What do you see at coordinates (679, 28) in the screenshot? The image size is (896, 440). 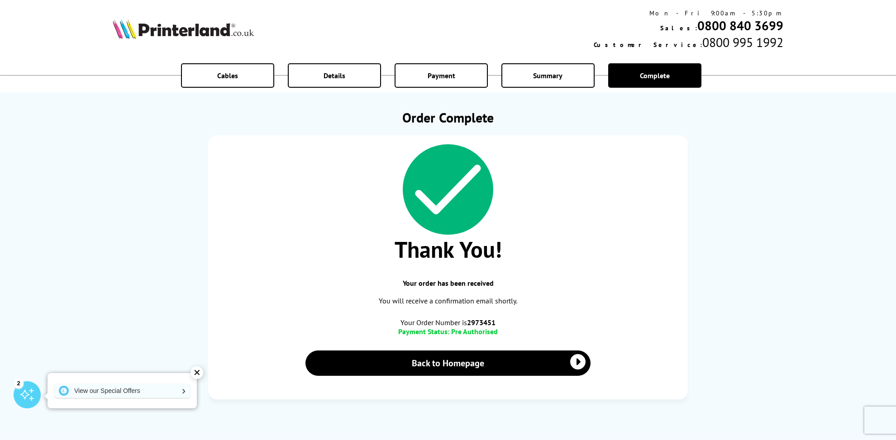 I see `span: Sales:` at bounding box center [679, 28].